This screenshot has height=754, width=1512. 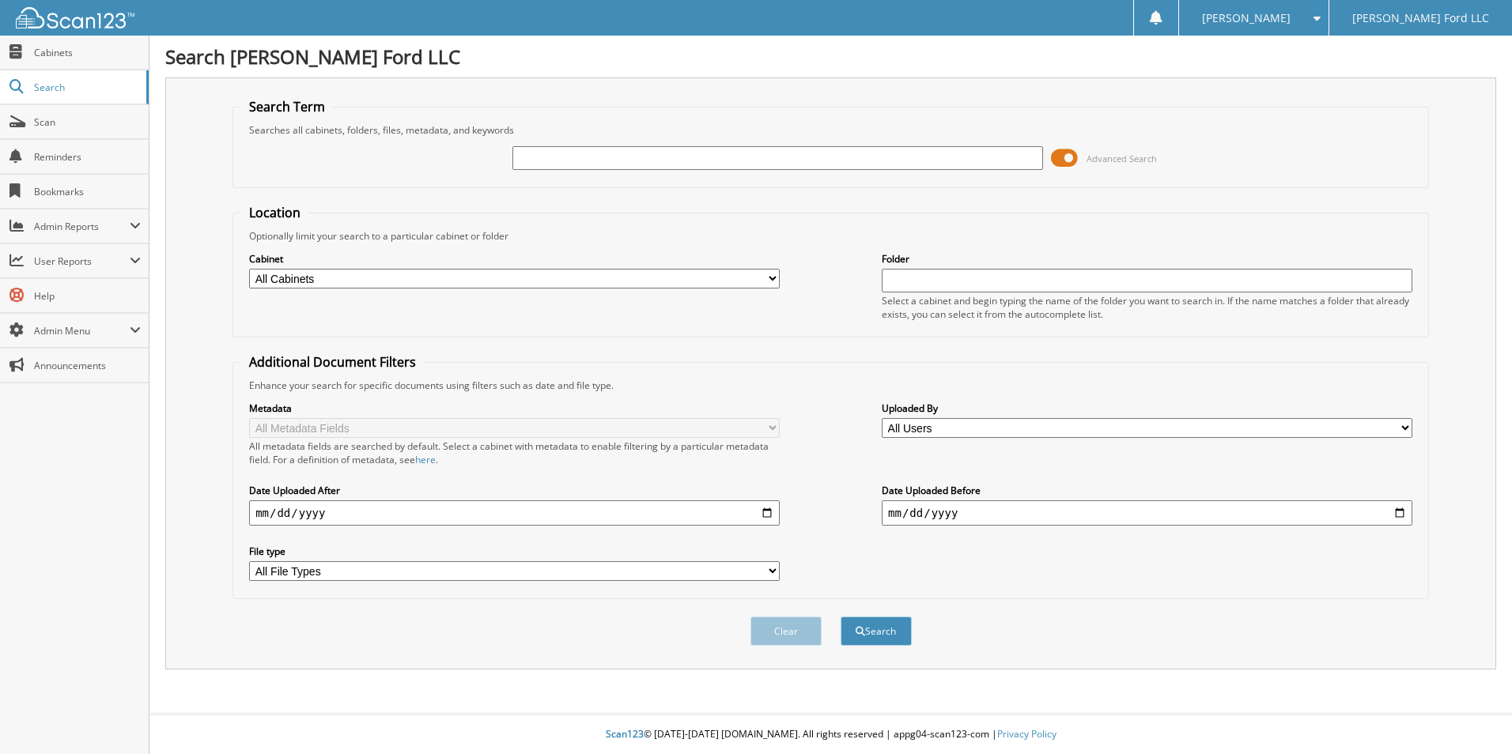 What do you see at coordinates (1147, 308) in the screenshot?
I see `div: Select a cabinet and begin typing the name of the folder you want to search in. If the name match...` at bounding box center [1147, 308].